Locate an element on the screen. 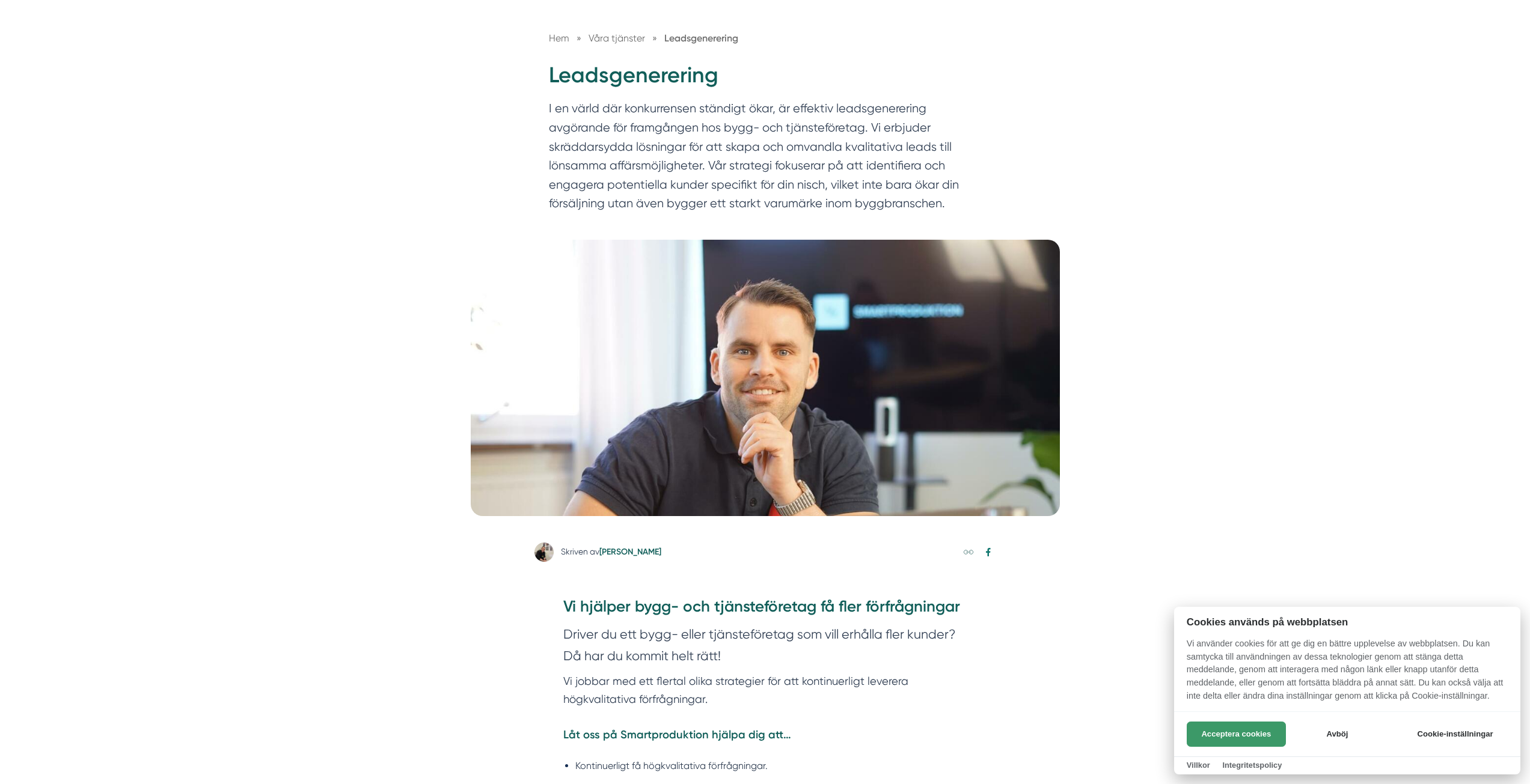  p: Vi använder cookies för att ge dig en bättre upplevelse av webbplatsen. Du kan samtycka till anvä... is located at coordinates (1348, 675).